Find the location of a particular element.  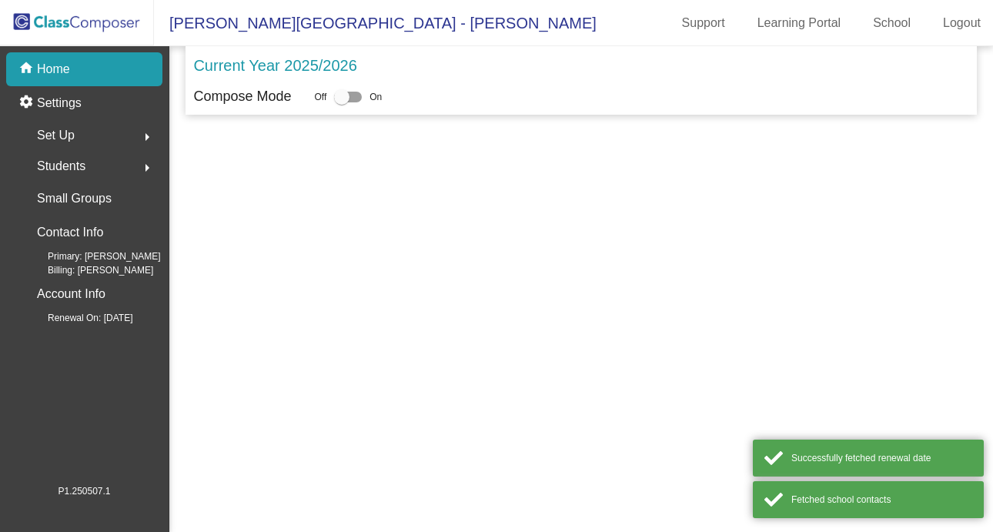

p: Small Groups is located at coordinates (74, 199).